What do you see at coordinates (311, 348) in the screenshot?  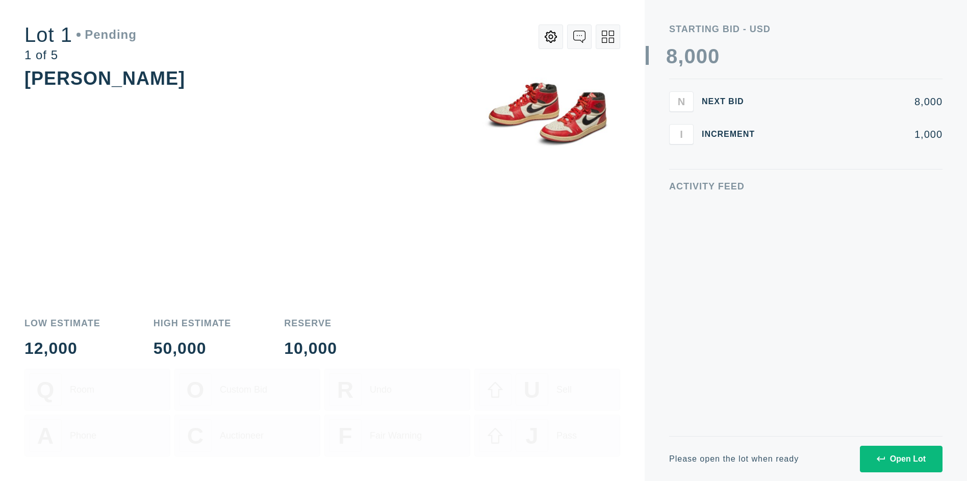 I see `div: 10,000` at bounding box center [311, 348].